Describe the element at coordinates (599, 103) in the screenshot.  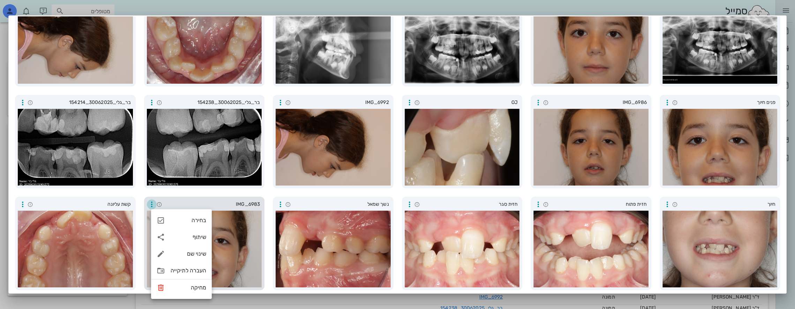
I see `span: IMG_6986` at that location.